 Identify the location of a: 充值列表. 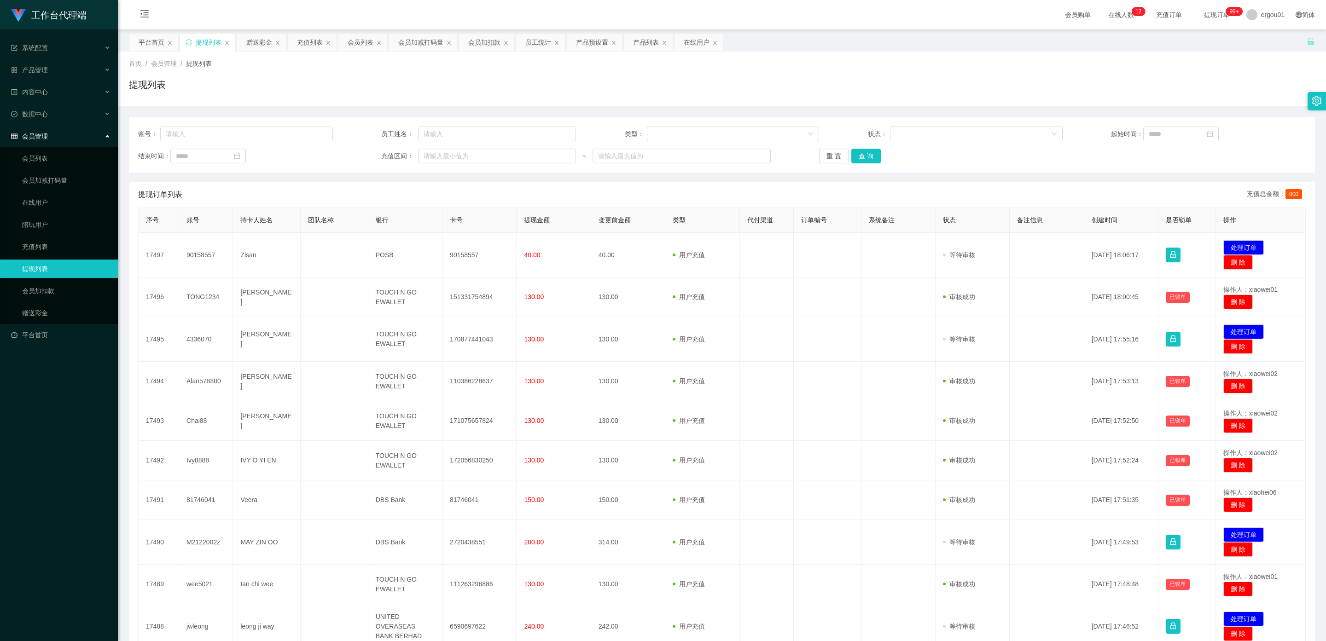
(66, 247).